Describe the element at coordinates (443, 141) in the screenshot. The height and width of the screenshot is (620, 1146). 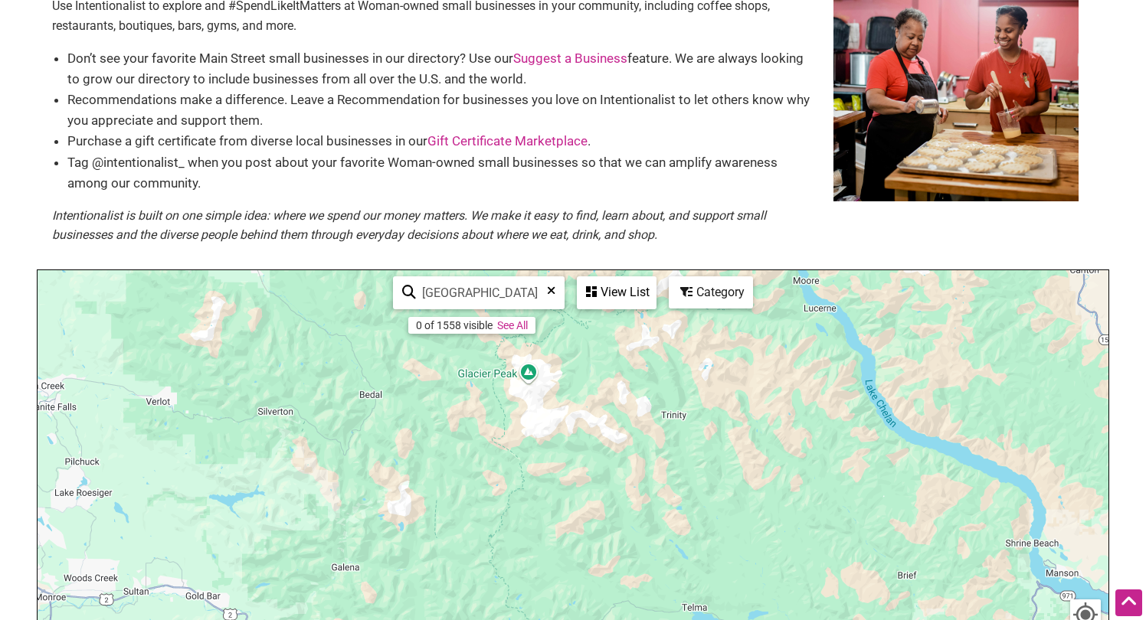
I see `li: Purchase a gift certificate from diverse local businesses in our .` at that location.